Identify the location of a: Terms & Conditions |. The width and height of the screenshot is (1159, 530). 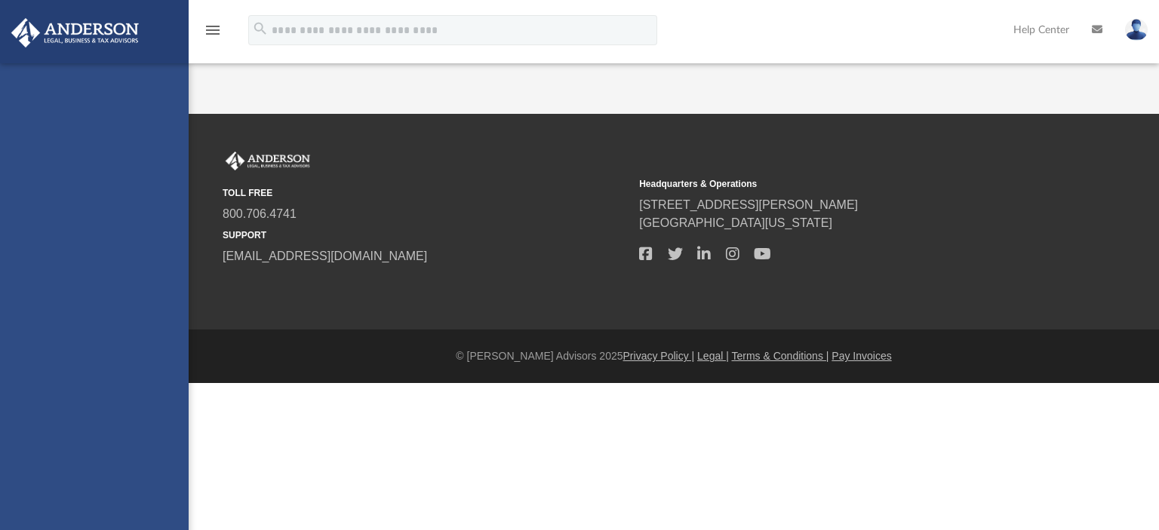
(780, 356).